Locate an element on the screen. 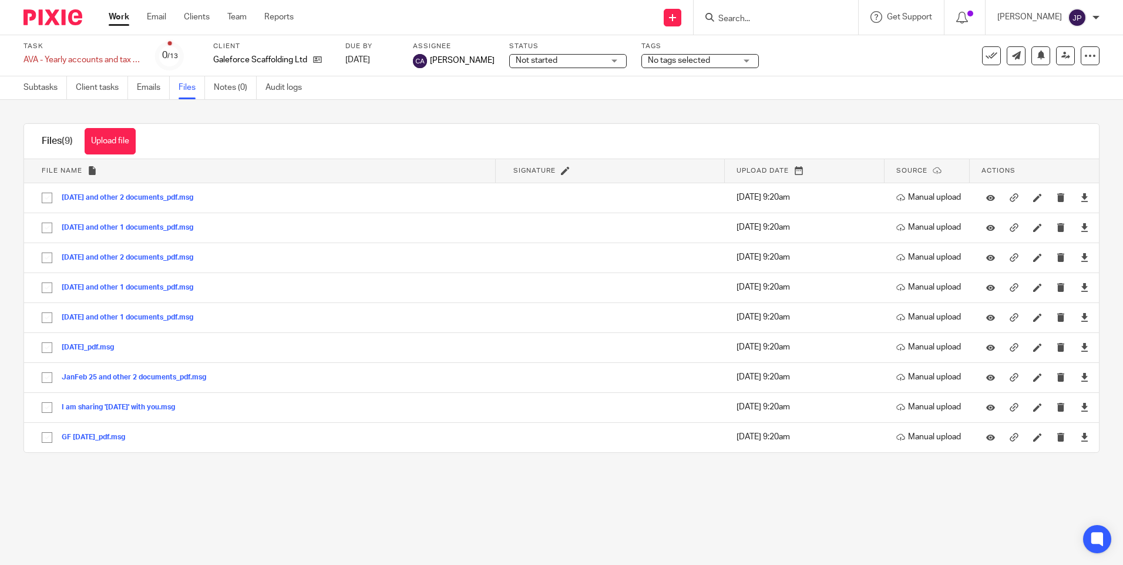 This screenshot has width=1123, height=565. button: JanFeb 25 and other 2 documents_pdf.msg is located at coordinates (138, 378).